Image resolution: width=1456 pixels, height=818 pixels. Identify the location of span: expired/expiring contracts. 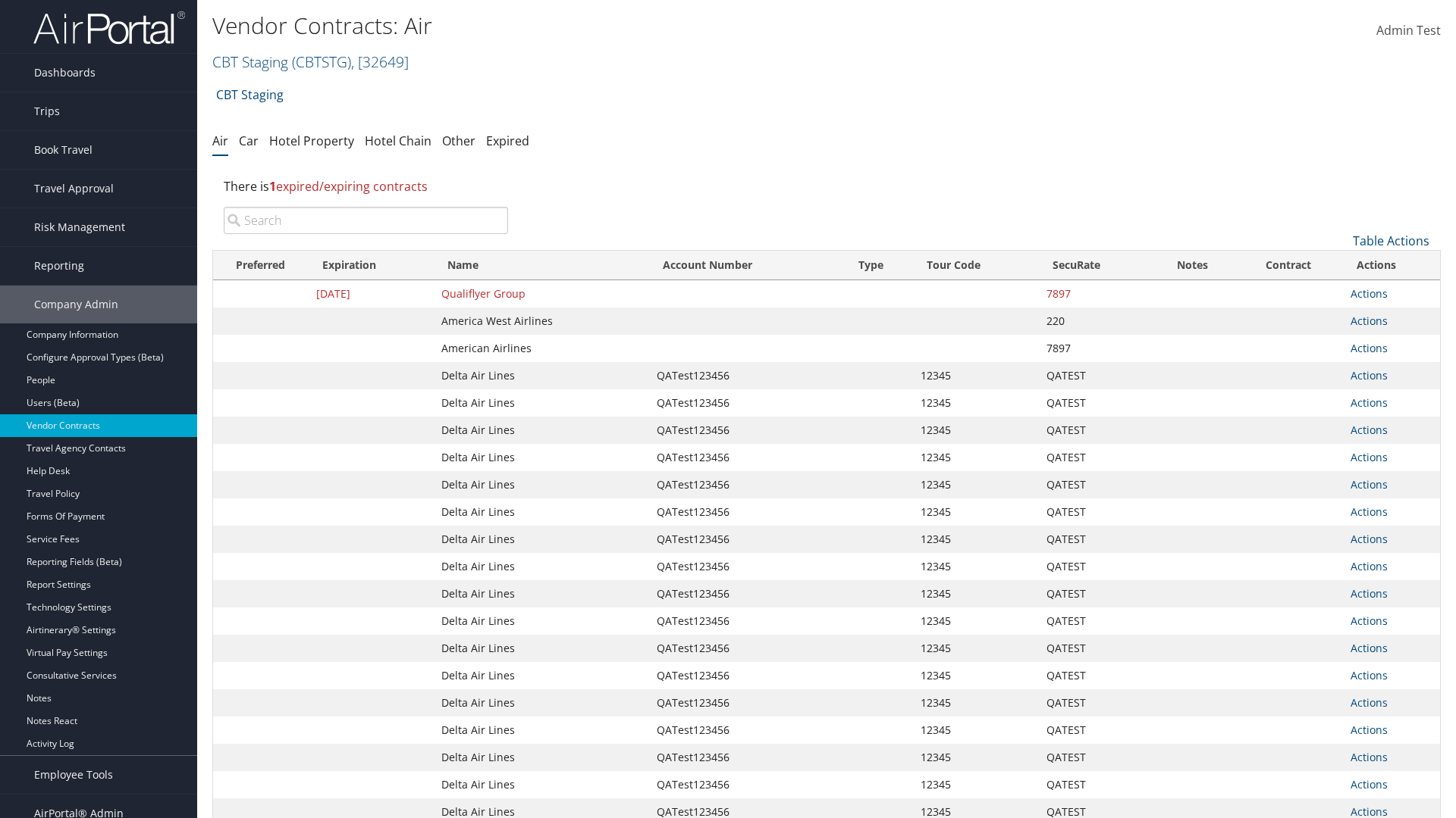
(348, 187).